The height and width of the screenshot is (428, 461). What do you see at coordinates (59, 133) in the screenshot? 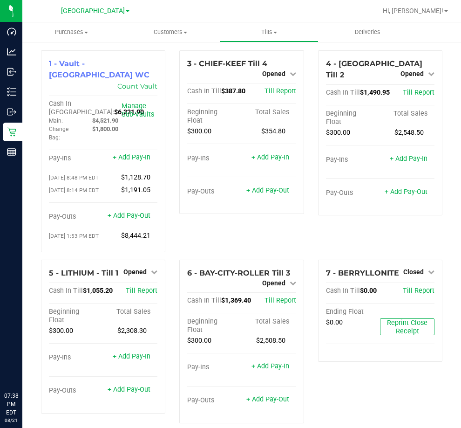
I see `span: Change Bag:` at bounding box center [59, 133].